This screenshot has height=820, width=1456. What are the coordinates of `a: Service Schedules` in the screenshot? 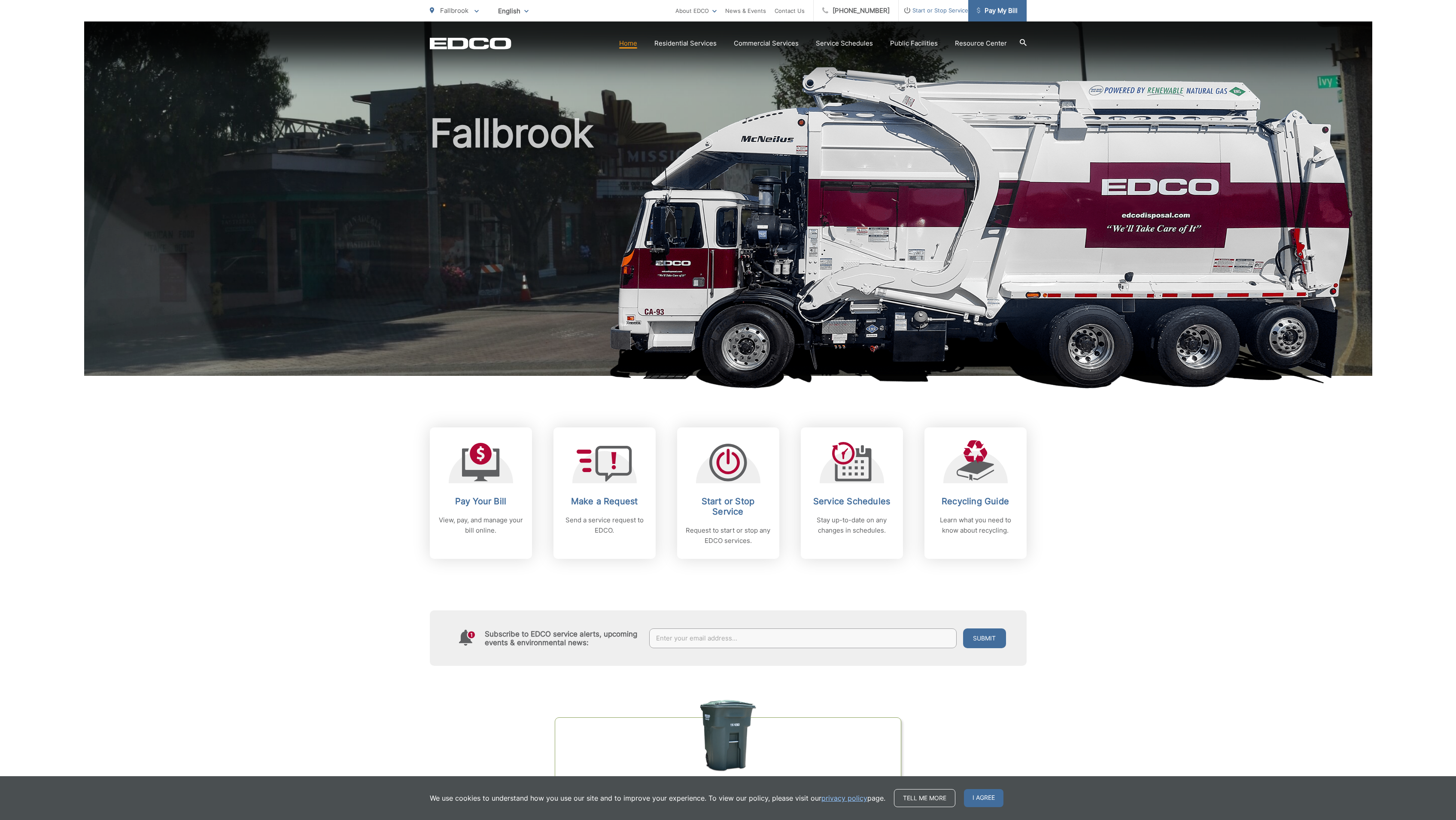 It's located at (844, 44).